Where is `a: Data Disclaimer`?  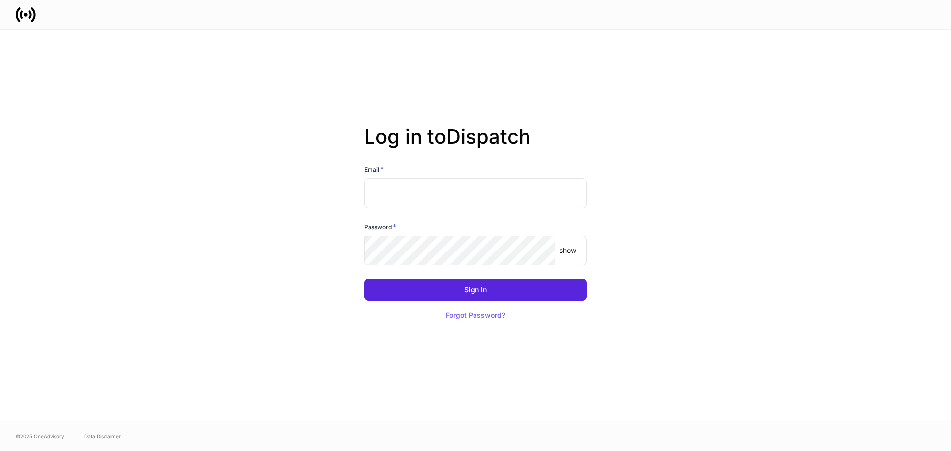 a: Data Disclaimer is located at coordinates (103, 436).